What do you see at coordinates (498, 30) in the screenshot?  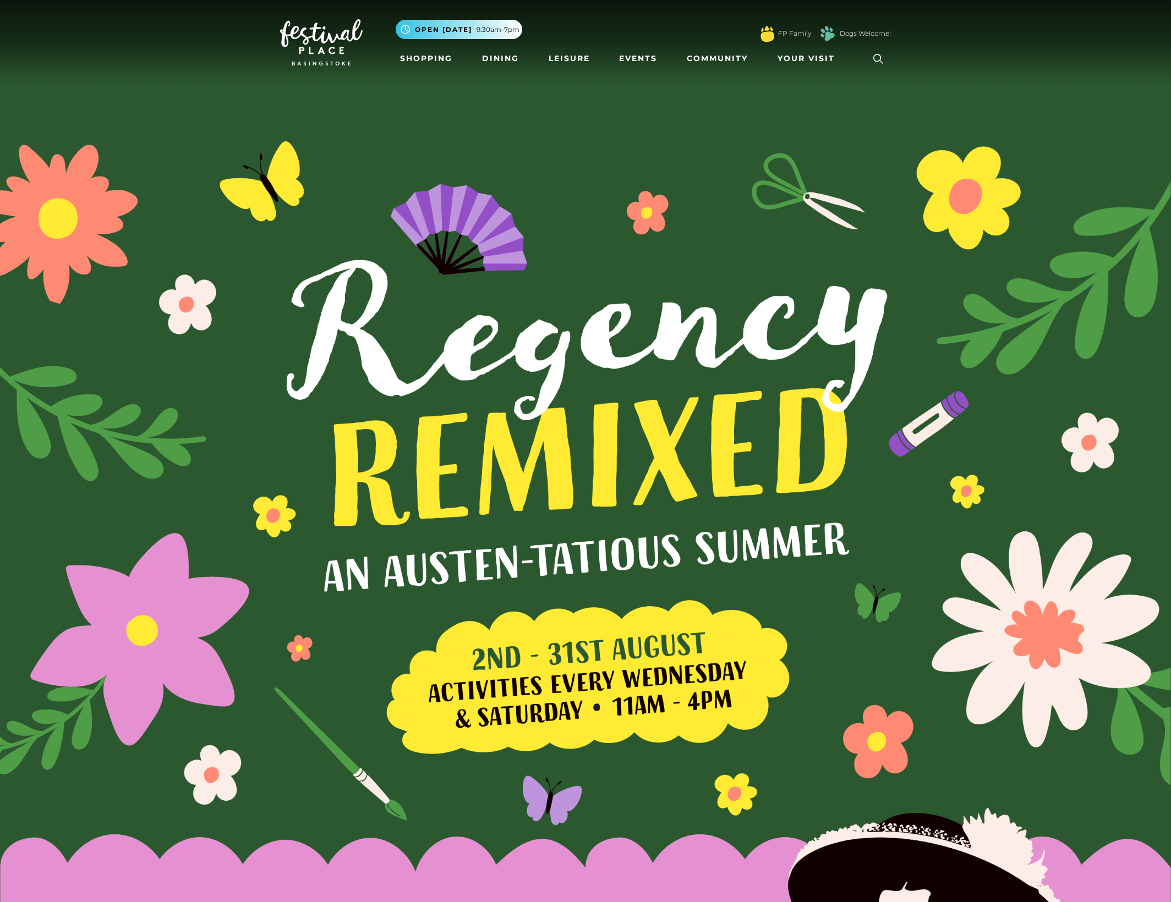 I see `span: 9.30am-7pm` at bounding box center [498, 30].